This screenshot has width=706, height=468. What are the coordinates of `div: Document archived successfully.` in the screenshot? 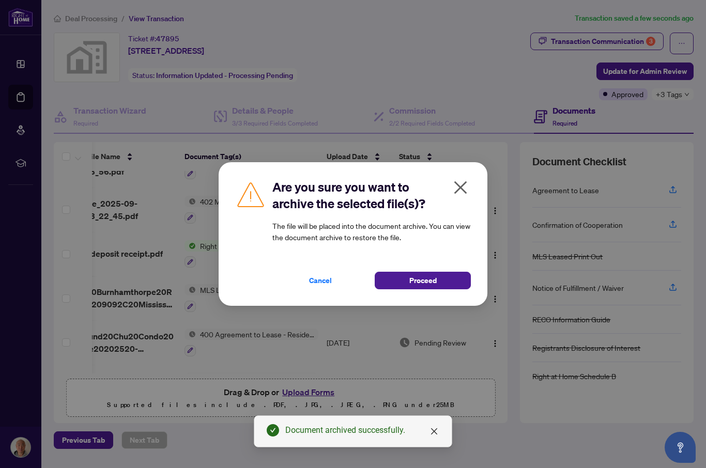 It's located at (362, 431).